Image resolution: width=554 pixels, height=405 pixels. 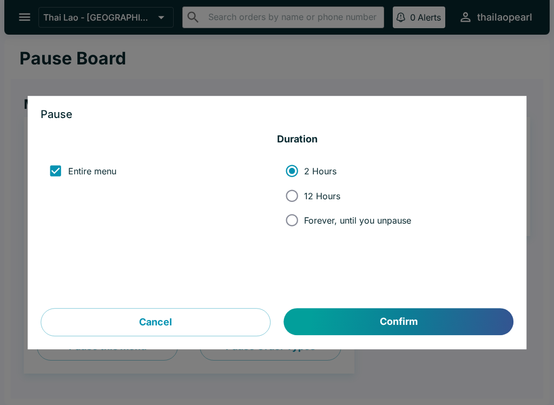 What do you see at coordinates (277, 115) in the screenshot?
I see `h3: Pause` at bounding box center [277, 115].